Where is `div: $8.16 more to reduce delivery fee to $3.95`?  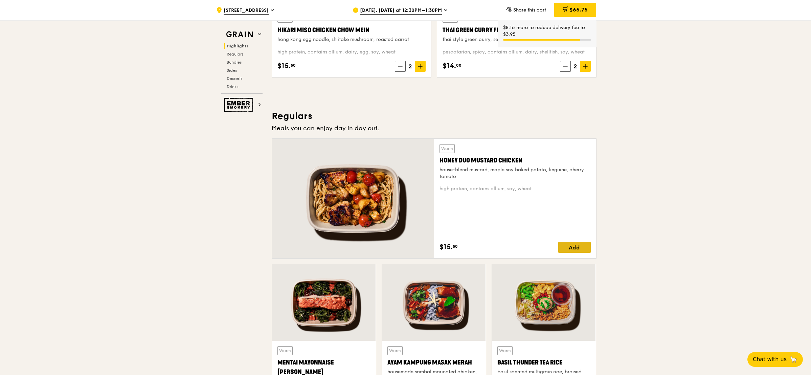 div: $8.16 more to reduce delivery fee to $3.95 is located at coordinates (547, 31).